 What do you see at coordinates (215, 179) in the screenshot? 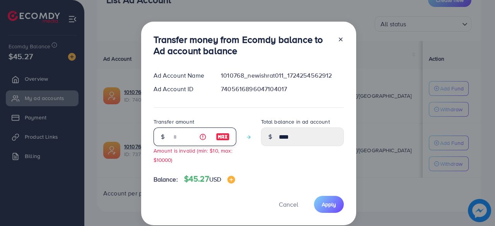
I see `span: USD` at bounding box center [215, 179].